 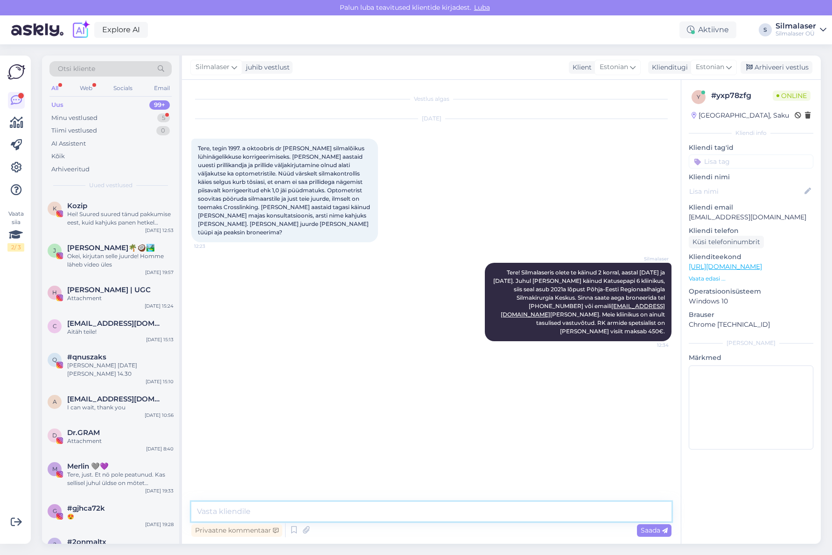 I want to click on span: Online, so click(x=792, y=96).